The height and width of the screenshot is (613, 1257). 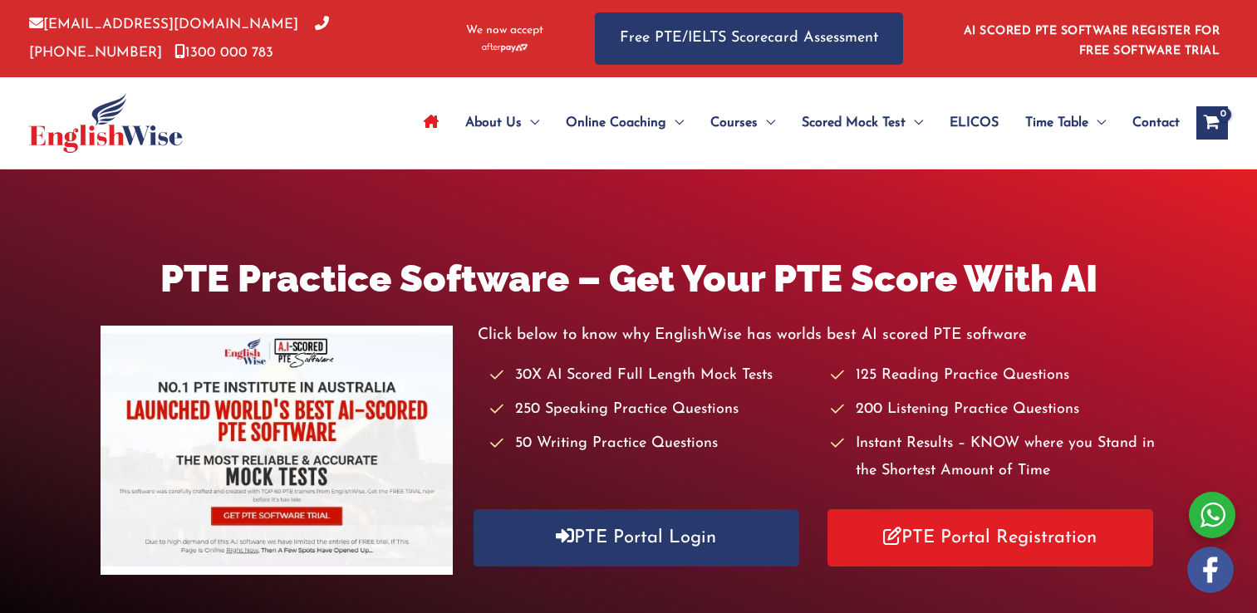 What do you see at coordinates (106, 123) in the screenshot?
I see `img: cropped-ew-logo` at bounding box center [106, 123].